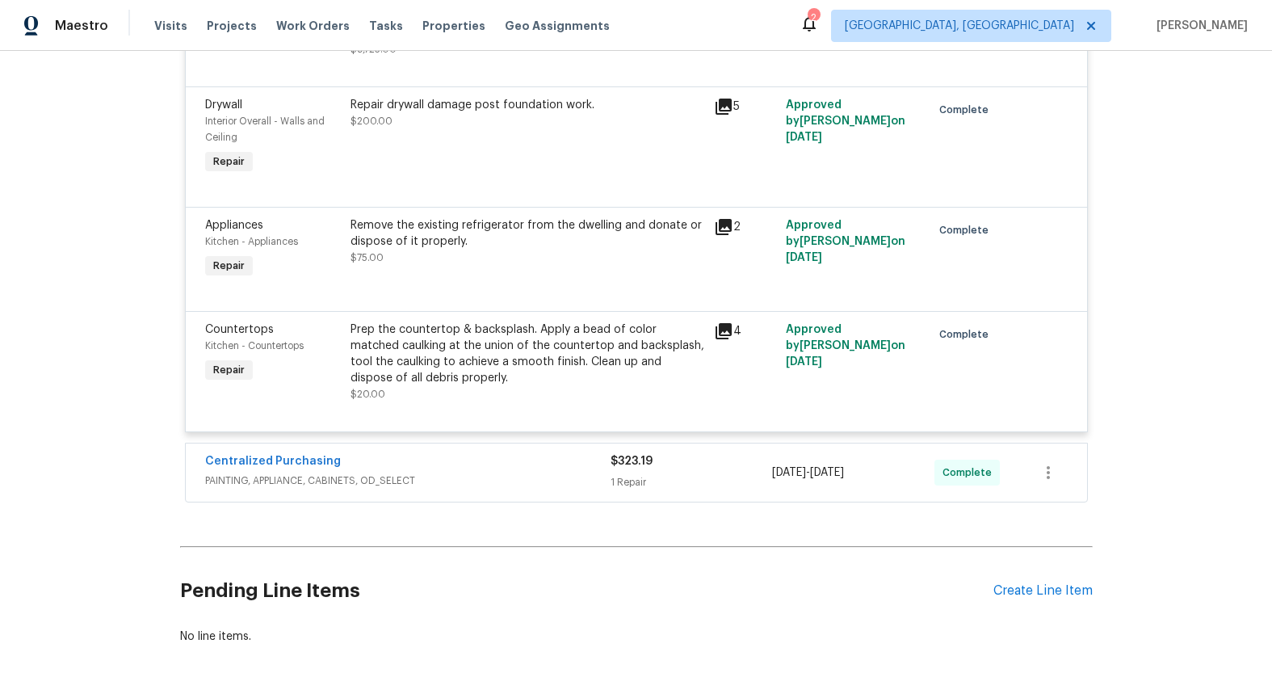 The width and height of the screenshot is (1272, 694). What do you see at coordinates (527, 233) in the screenshot?
I see `div: Remove the existing refrigerator from the dwelling and donate or dispose of it properly.` at bounding box center [527, 233].